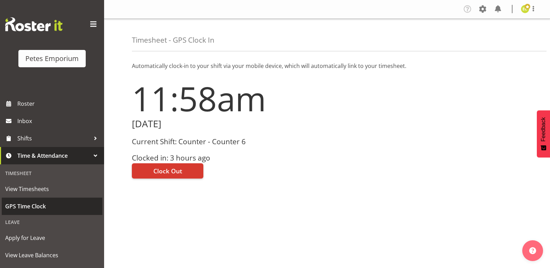 The height and width of the screenshot is (268, 550). What do you see at coordinates (52, 238) in the screenshot?
I see `a: Apply for Leave` at bounding box center [52, 238].